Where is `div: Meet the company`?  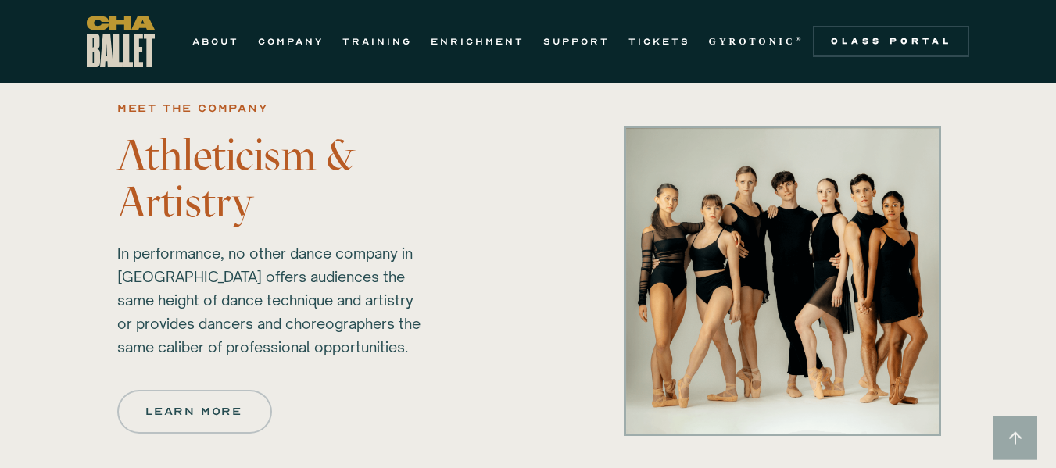 div: Meet the company is located at coordinates (192, 109).